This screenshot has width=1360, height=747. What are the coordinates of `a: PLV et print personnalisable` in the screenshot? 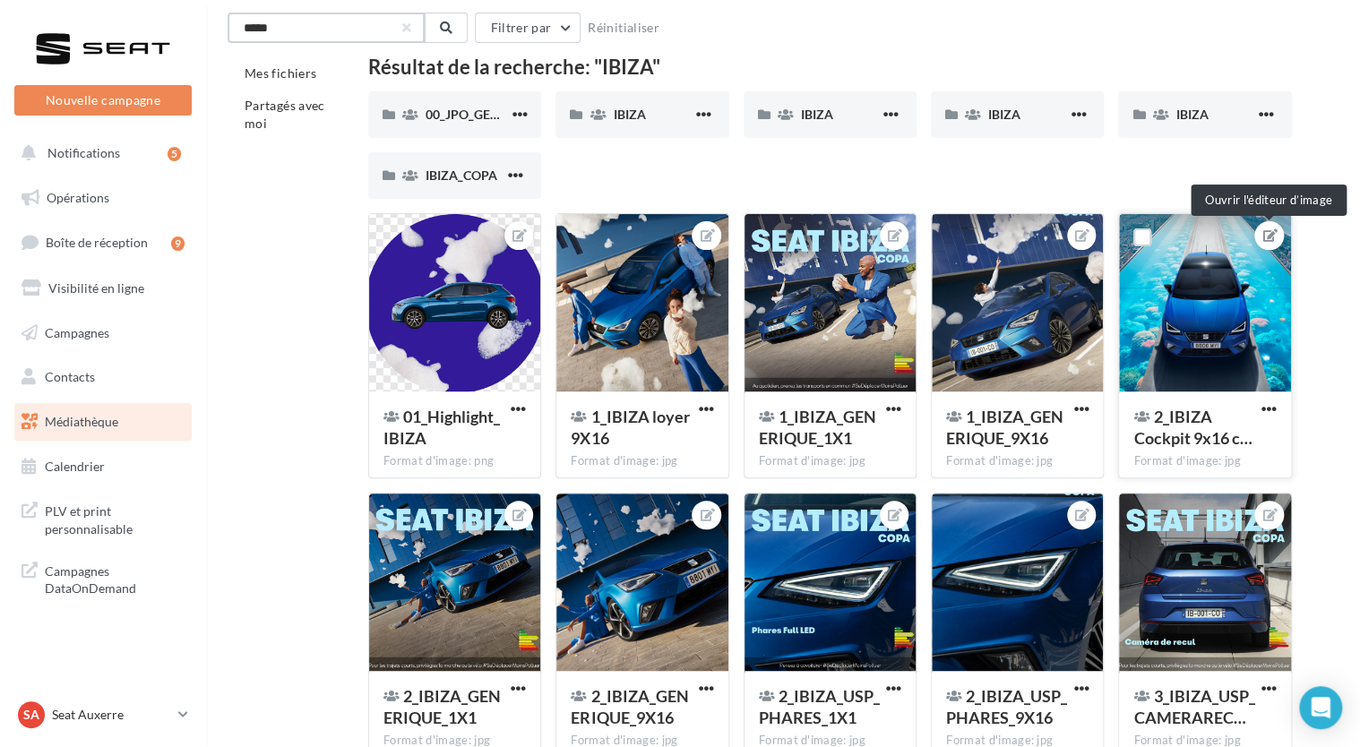 It's located at (103, 518).